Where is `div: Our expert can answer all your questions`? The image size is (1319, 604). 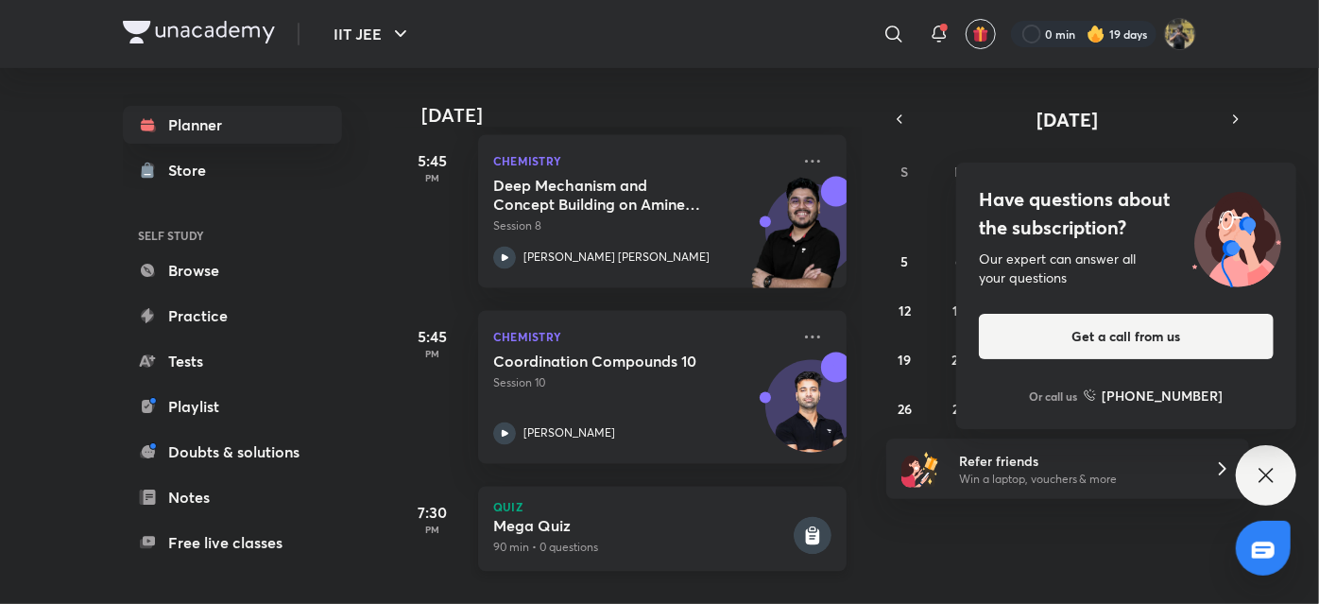 div: Our expert can answer all your questions is located at coordinates (1126, 268).